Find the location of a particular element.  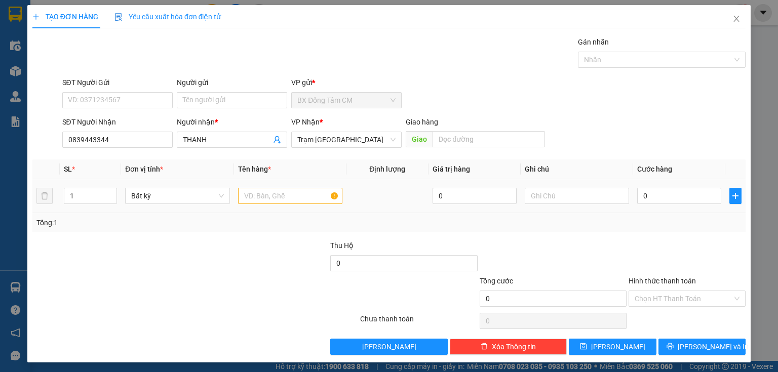

span: Bất kỳ is located at coordinates (177, 196).